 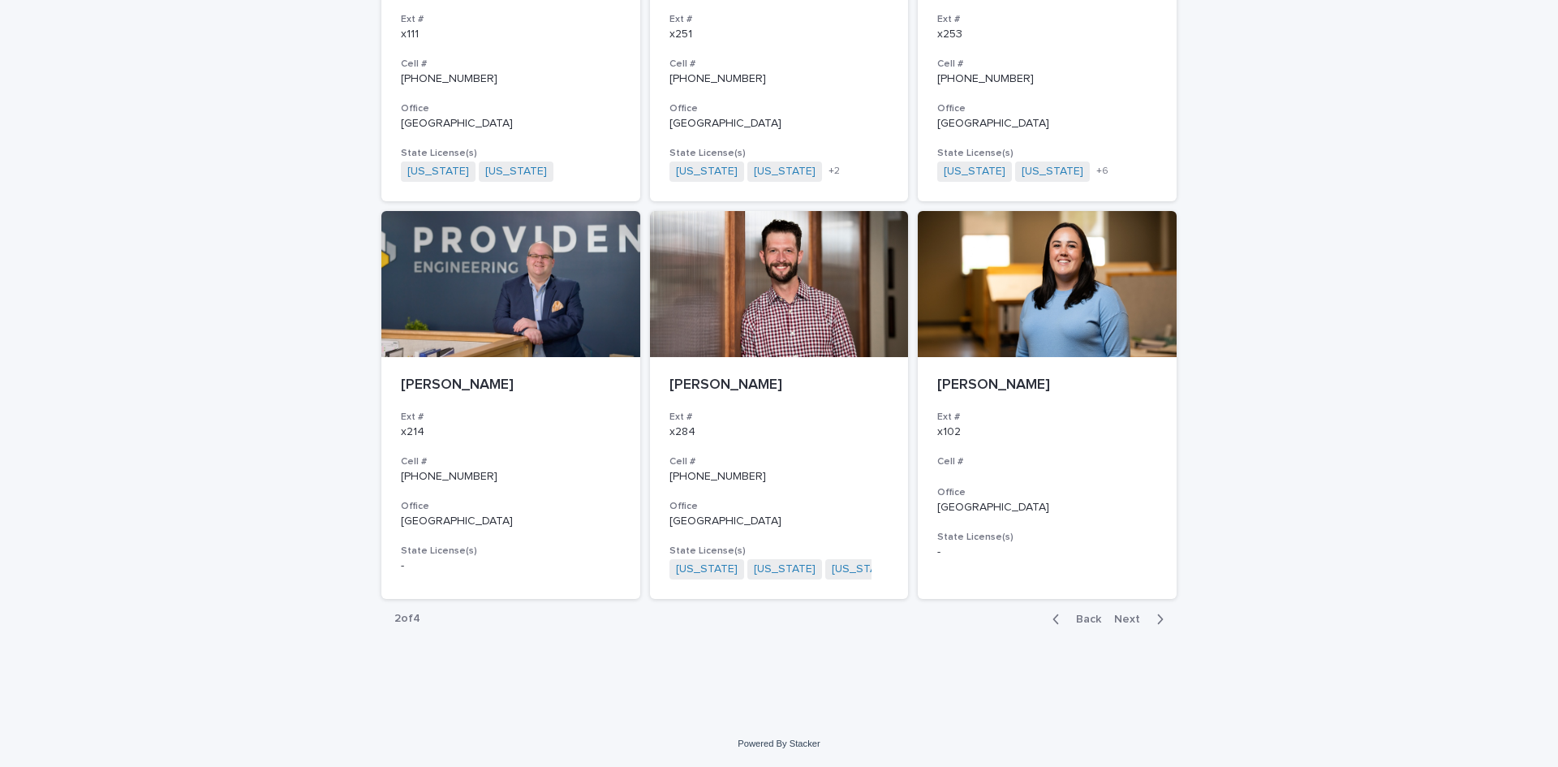 I want to click on p: 2 of 4, so click(x=407, y=618).